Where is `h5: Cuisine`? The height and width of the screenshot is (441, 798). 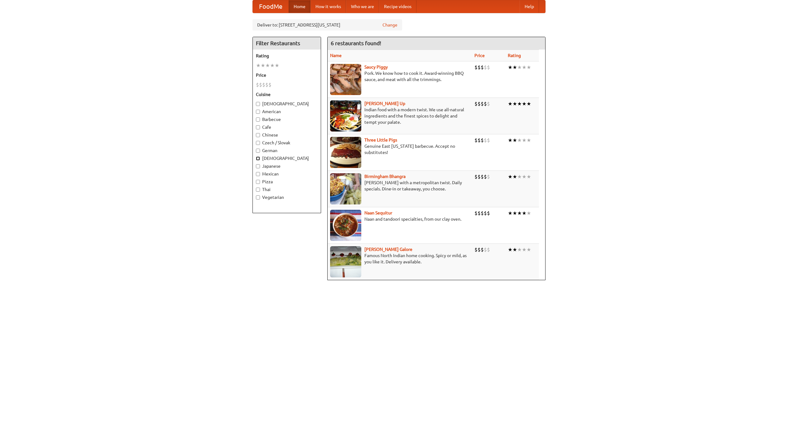 h5: Cuisine is located at coordinates (287, 95).